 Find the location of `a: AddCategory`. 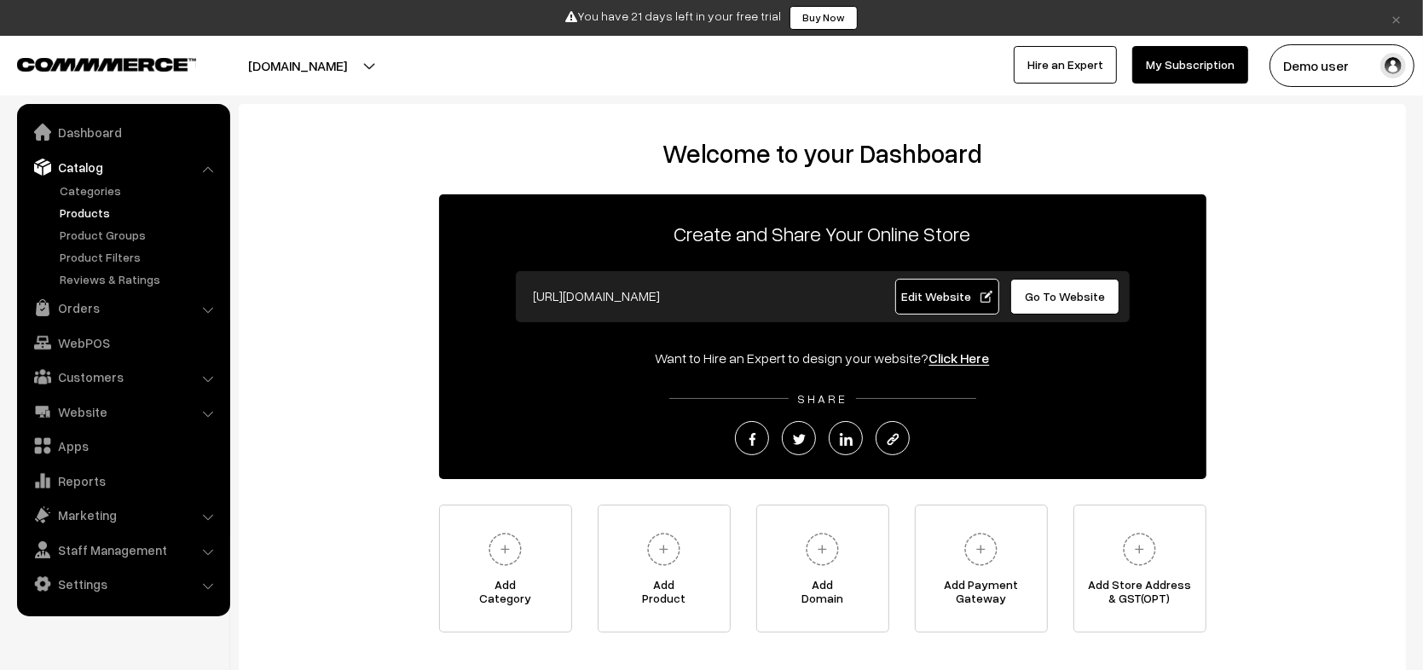

a: AddCategory is located at coordinates (505, 568).